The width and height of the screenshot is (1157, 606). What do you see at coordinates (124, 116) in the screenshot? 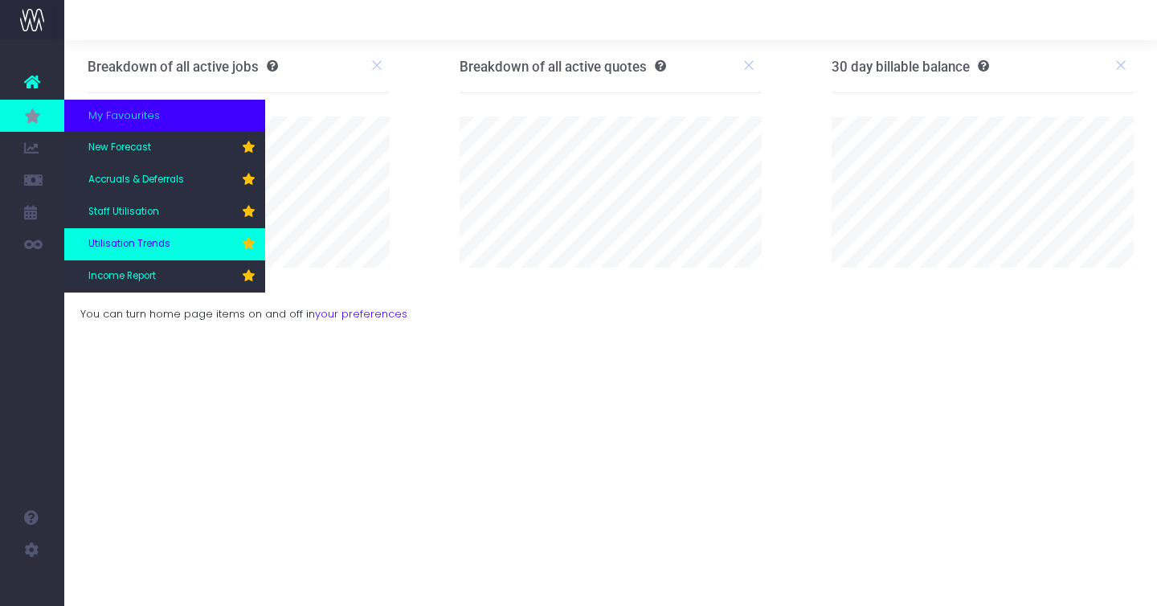
I see `span: My Favourites` at bounding box center [124, 116].